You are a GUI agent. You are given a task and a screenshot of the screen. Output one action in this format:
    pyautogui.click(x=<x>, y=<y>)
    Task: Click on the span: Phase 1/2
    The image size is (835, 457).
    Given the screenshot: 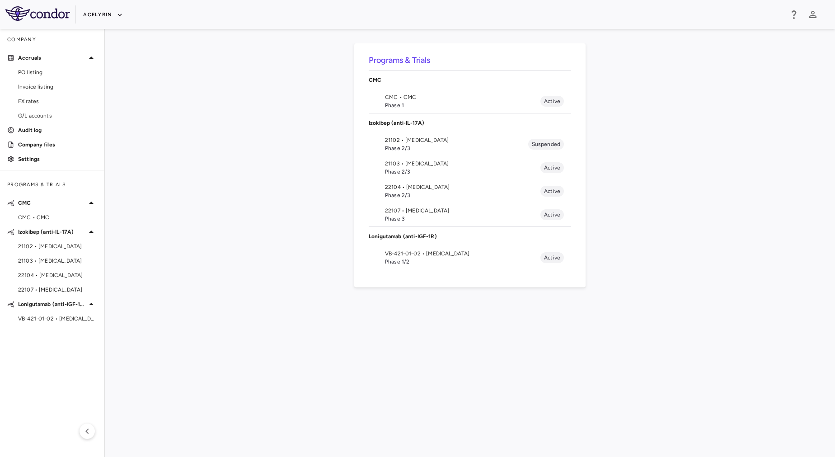 What is the action you would take?
    pyautogui.click(x=463, y=262)
    